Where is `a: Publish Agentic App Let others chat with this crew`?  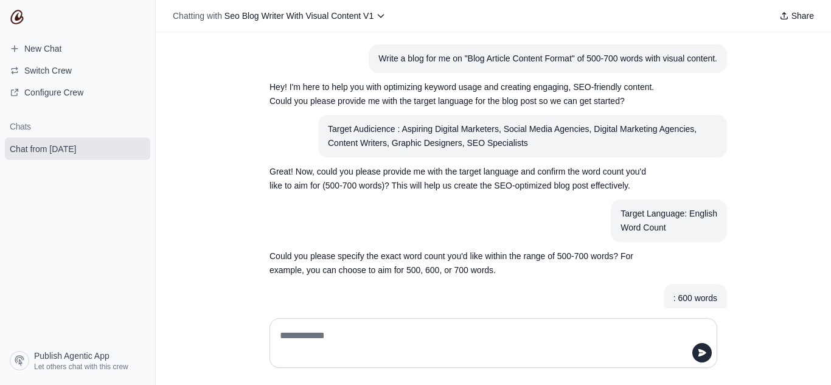 a: Publish Agentic App Let others chat with this crew is located at coordinates (77, 361).